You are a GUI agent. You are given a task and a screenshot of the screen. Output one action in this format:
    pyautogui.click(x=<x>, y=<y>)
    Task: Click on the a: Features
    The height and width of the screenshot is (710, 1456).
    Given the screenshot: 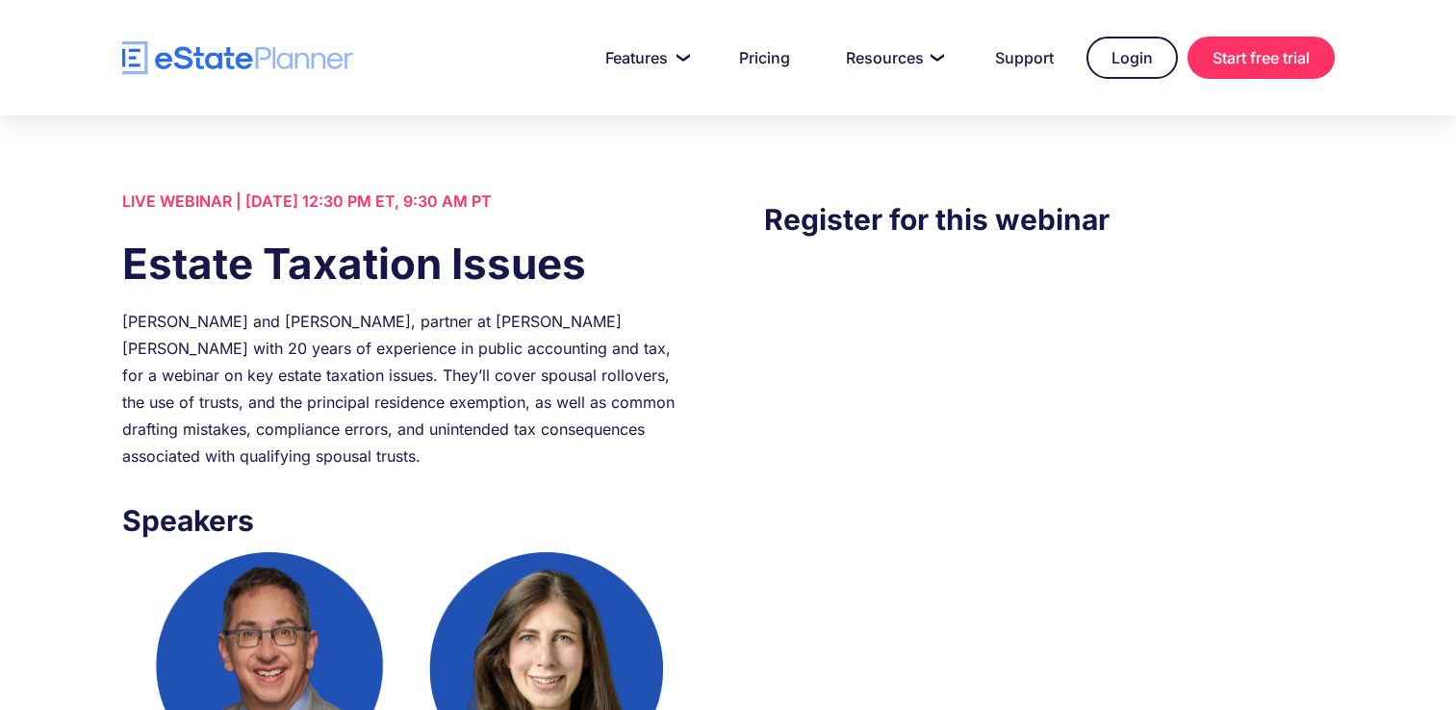 What is the action you would take?
    pyautogui.click(x=644, y=58)
    